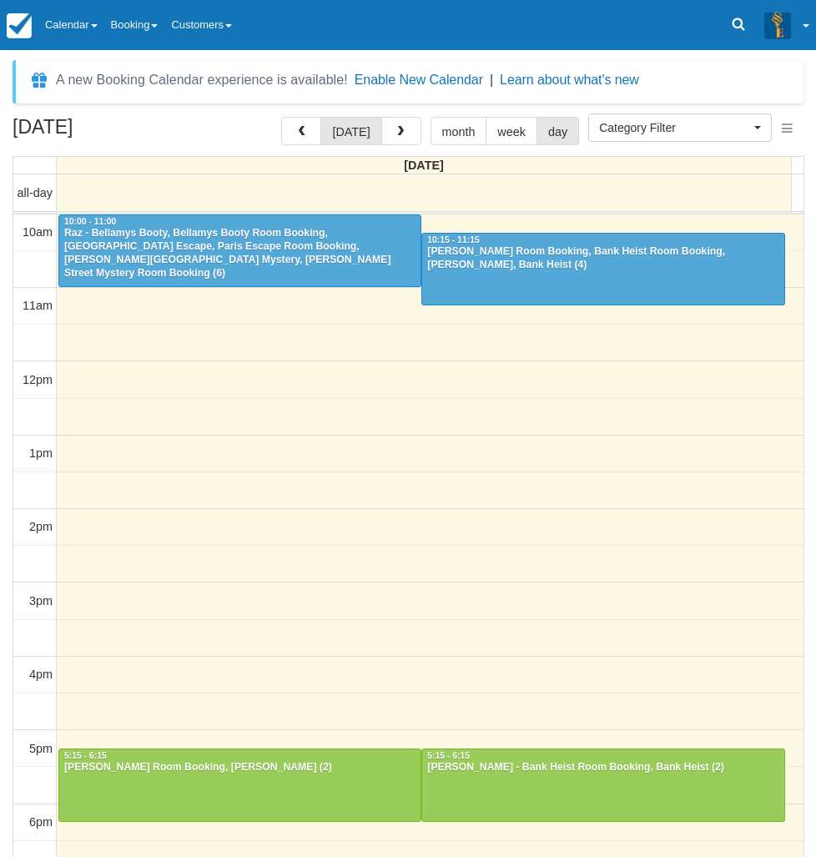 Image resolution: width=816 pixels, height=857 pixels. What do you see at coordinates (202, 80) in the screenshot?
I see `div: A new Booking Calendar experience is available!` at bounding box center [202, 80].